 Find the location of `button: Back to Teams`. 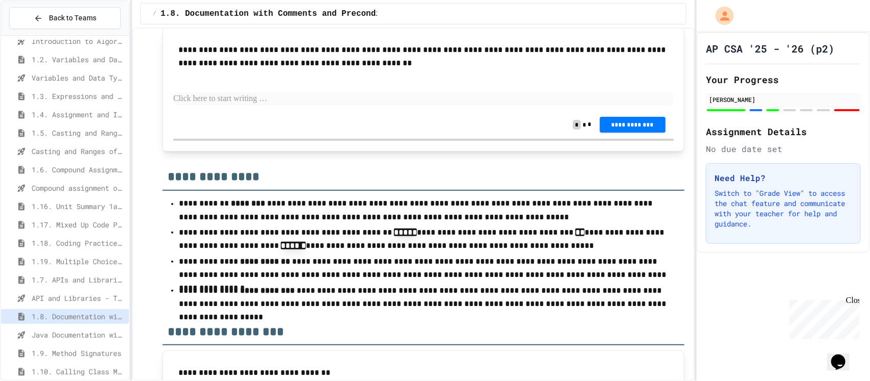

button: Back to Teams is located at coordinates (65, 18).